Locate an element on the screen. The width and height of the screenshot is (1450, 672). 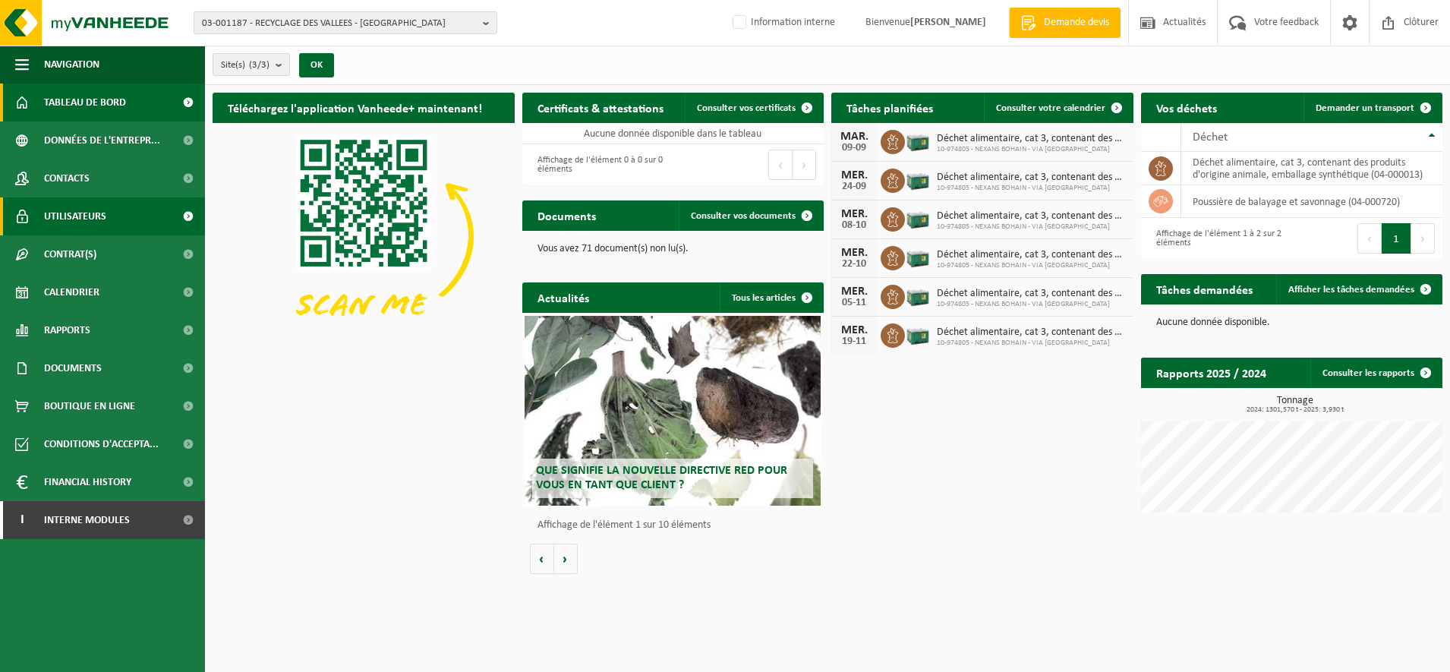
p: Aucune donnée disponible. is located at coordinates (1292, 323).